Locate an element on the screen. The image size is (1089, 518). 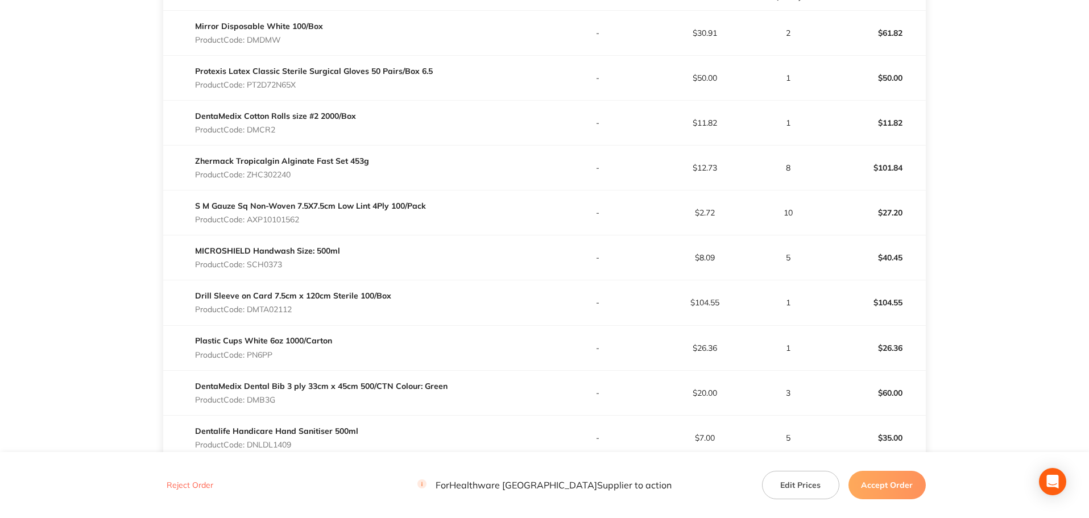
p: Product Code: ZHC302240 is located at coordinates (282, 175).